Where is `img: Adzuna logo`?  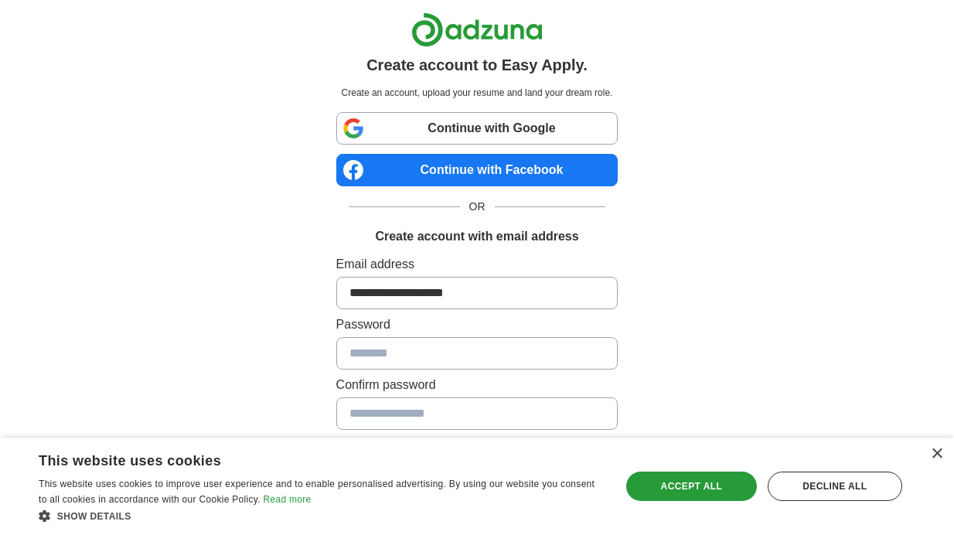
img: Adzuna logo is located at coordinates (477, 29).